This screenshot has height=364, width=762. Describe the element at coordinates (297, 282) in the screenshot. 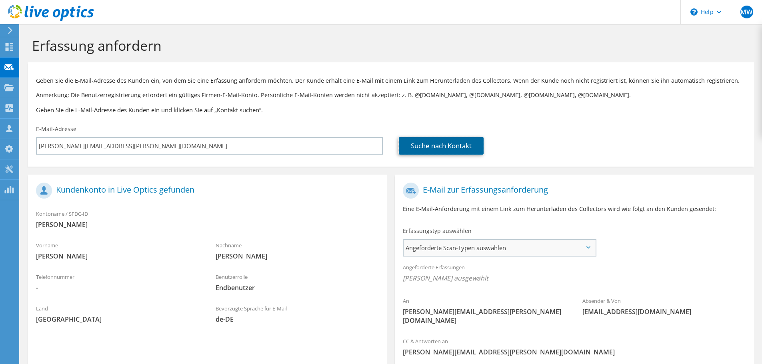

I see `div: Benutzerrolle` at that location.